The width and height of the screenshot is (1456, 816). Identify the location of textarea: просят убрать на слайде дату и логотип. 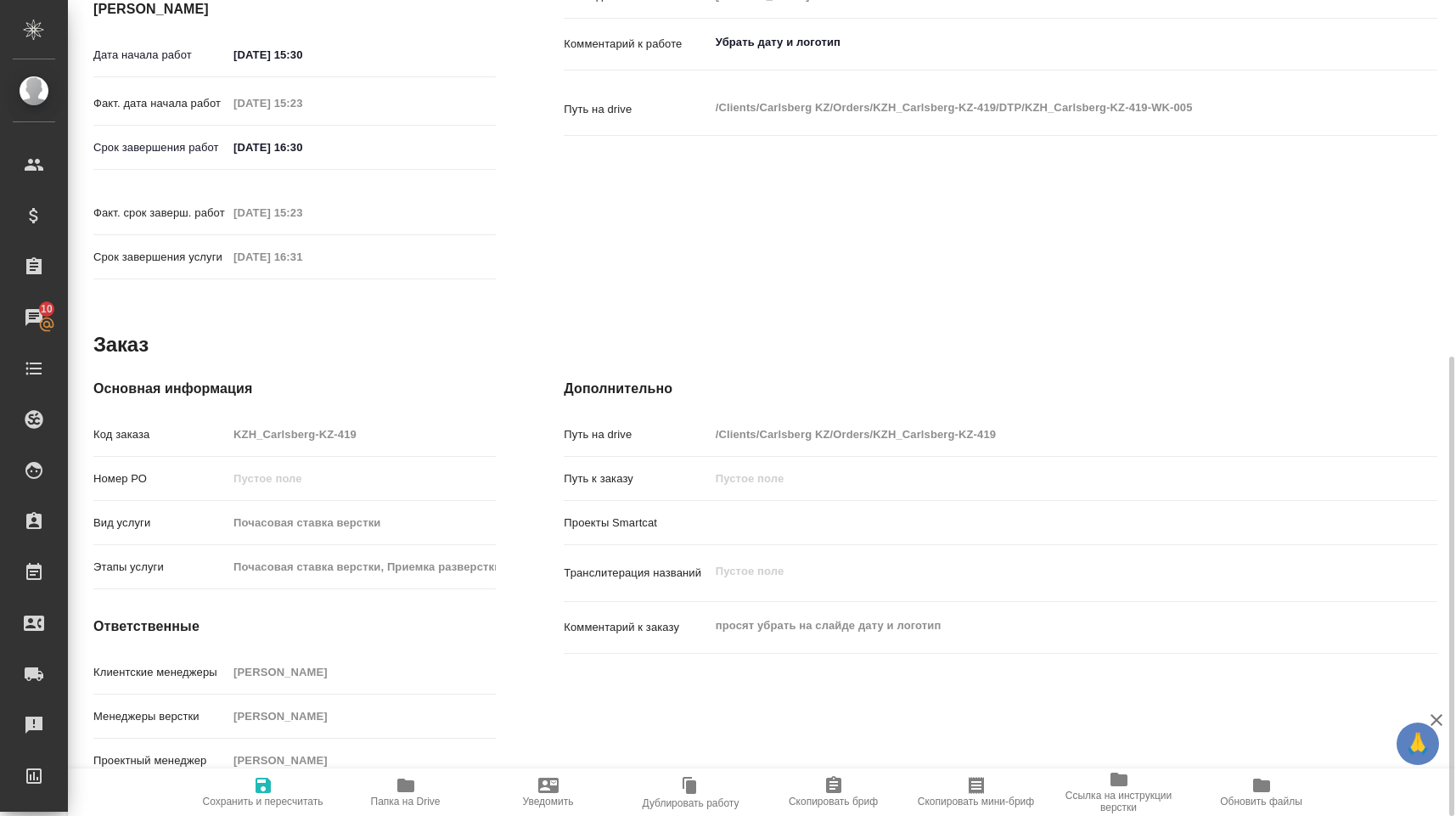
(1036, 625).